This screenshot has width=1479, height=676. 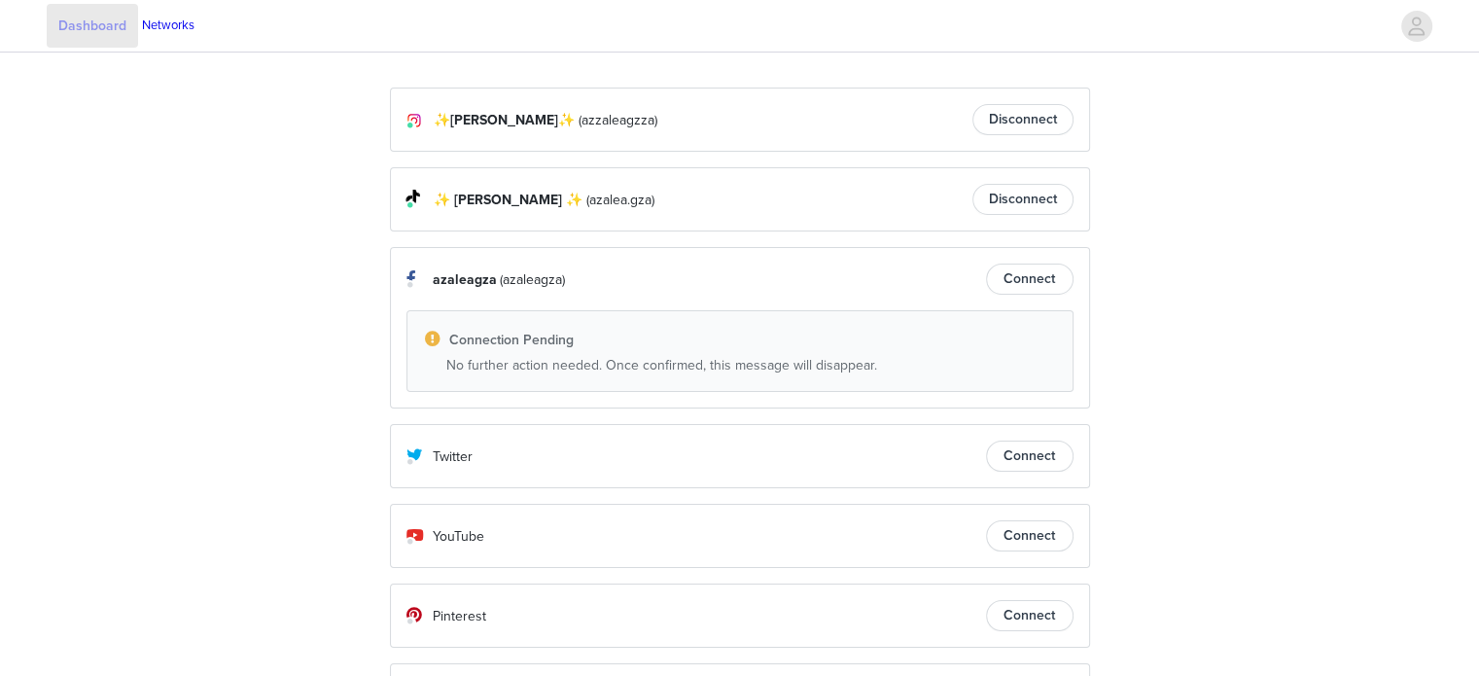 What do you see at coordinates (618, 120) in the screenshot?
I see `span: (azzaleagzza)` at bounding box center [618, 120].